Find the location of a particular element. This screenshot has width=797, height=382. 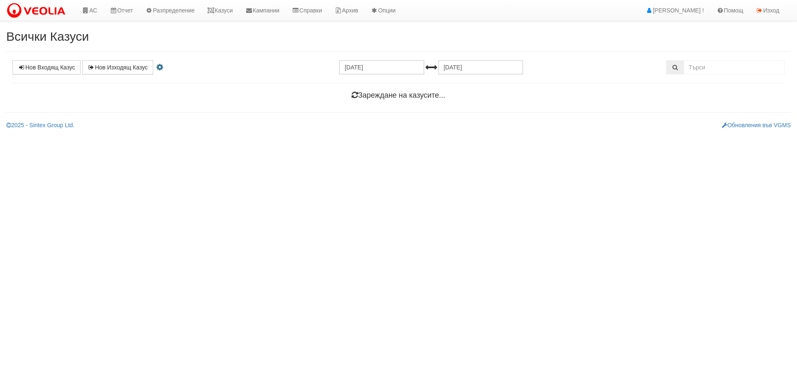

a: Нов Входящ Казус is located at coordinates (47, 67).